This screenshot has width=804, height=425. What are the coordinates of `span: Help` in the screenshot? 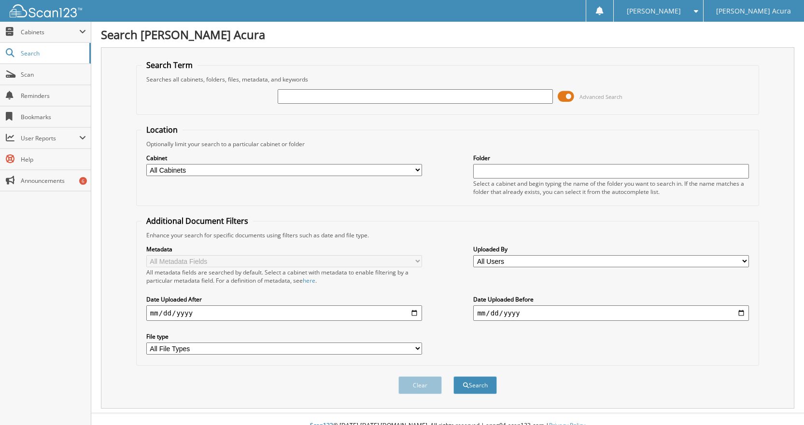 It's located at (53, 159).